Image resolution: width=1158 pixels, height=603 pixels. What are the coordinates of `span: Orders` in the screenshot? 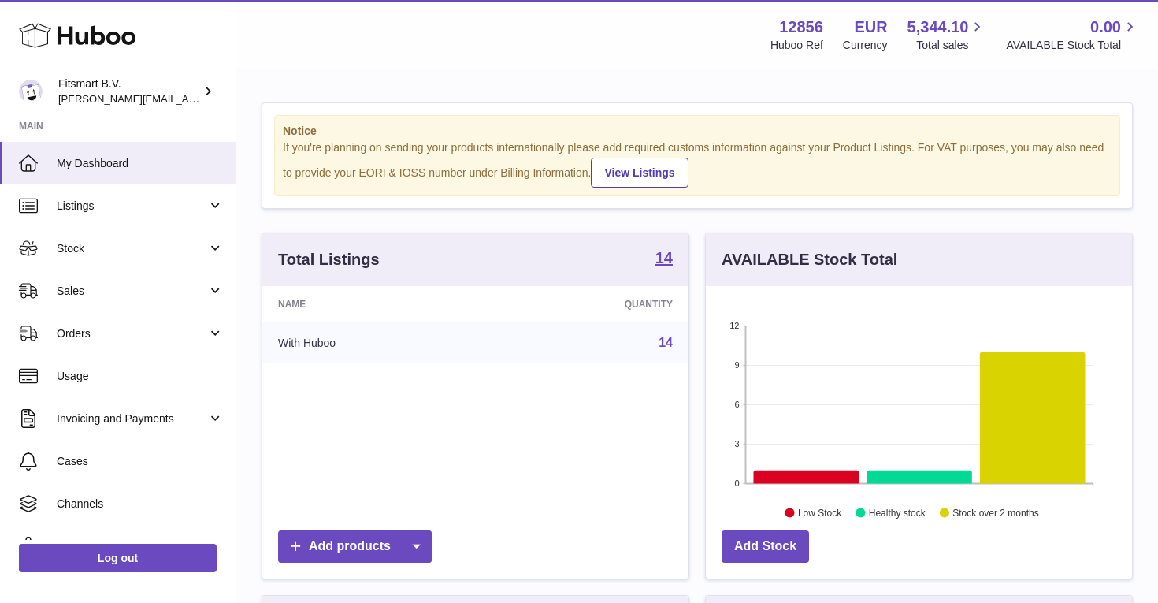 It's located at (132, 333).